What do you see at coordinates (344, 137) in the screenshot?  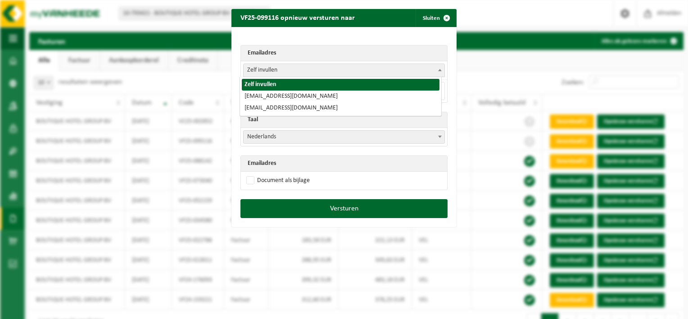 I see `span: Nederlands` at bounding box center [344, 137].